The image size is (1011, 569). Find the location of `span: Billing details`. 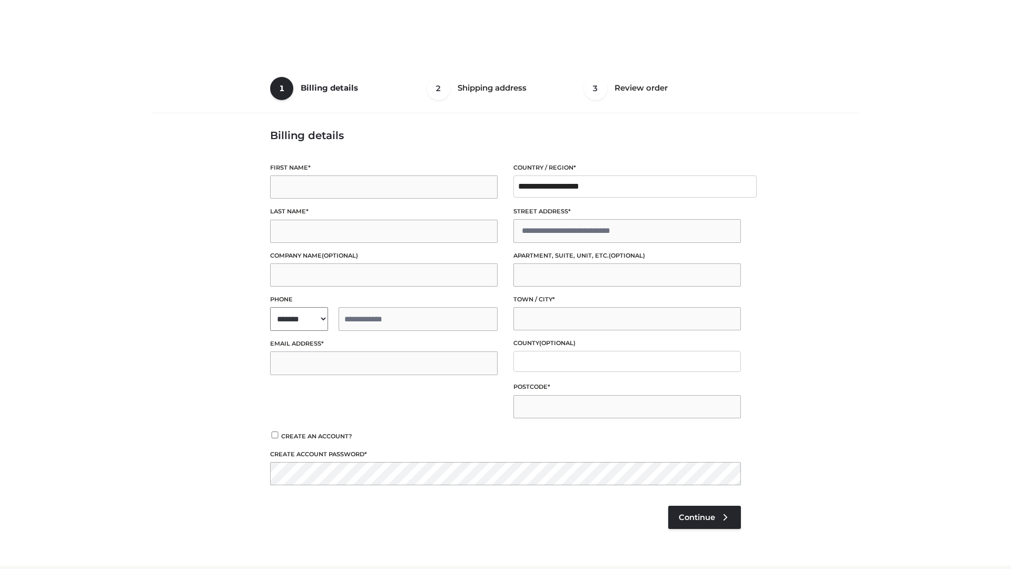

span: Billing details is located at coordinates (329, 87).